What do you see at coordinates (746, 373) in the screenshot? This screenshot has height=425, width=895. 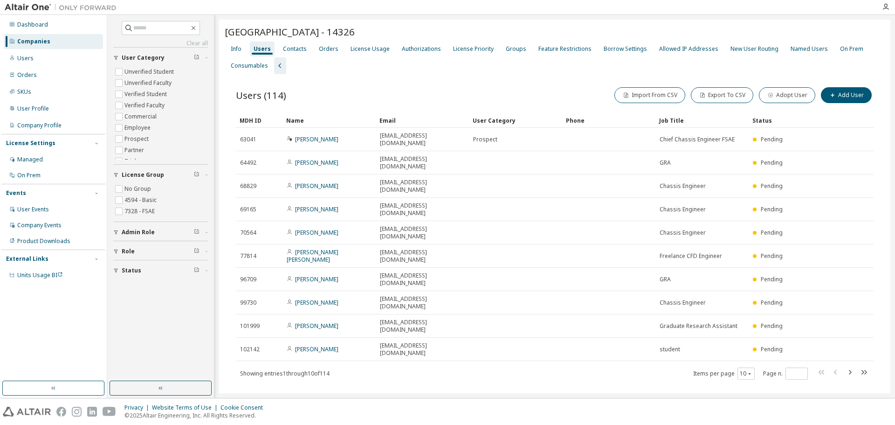 I see `button: 10` at bounding box center [746, 373].